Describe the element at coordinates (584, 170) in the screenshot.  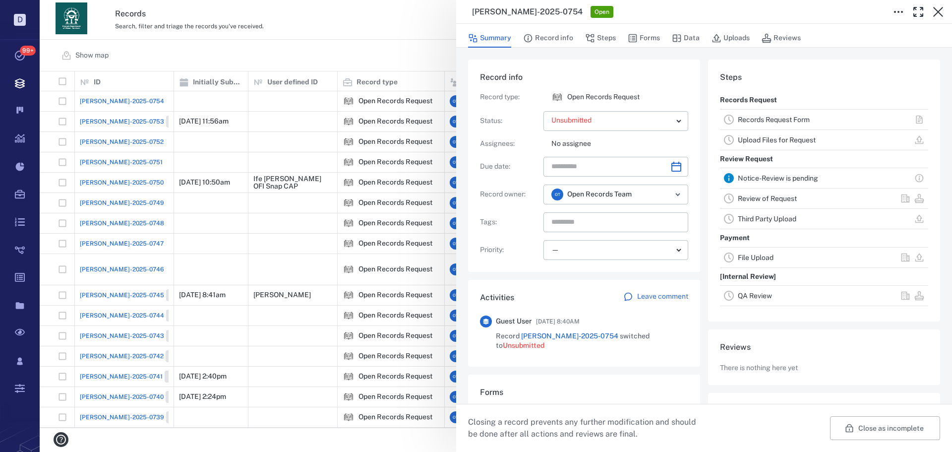
I see `div: Record infoRecord type:icon Open Records RequestOpen Records RequestStatus:Assignees:No assigneeD...` at that location.